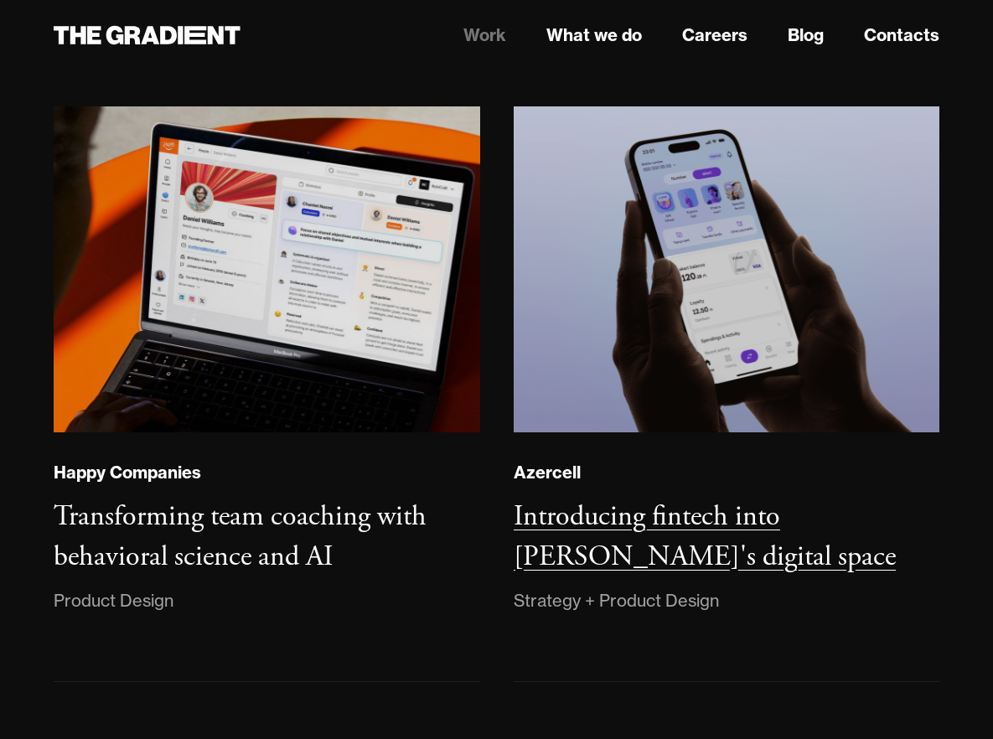 The image size is (993, 739). I want to click on a: What we do, so click(594, 35).